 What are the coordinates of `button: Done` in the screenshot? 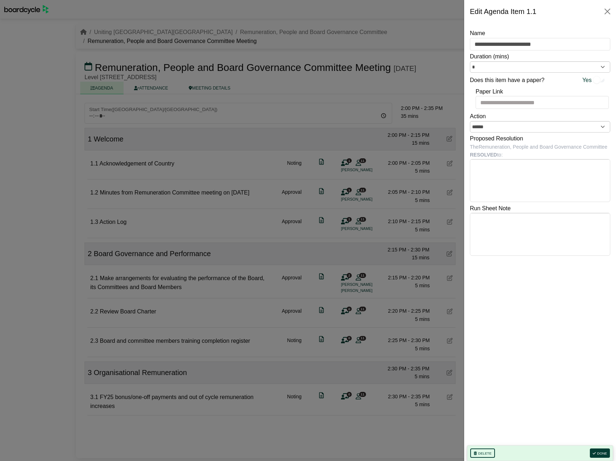 It's located at (600, 453).